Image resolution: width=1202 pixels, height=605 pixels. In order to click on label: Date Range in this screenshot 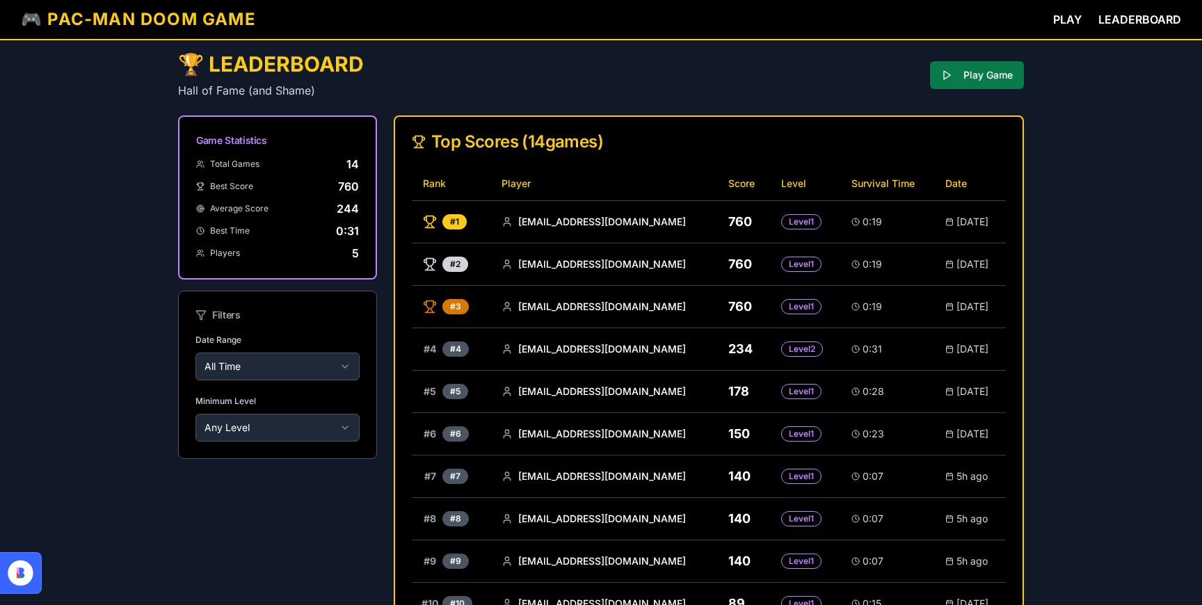, I will do `click(218, 340)`.